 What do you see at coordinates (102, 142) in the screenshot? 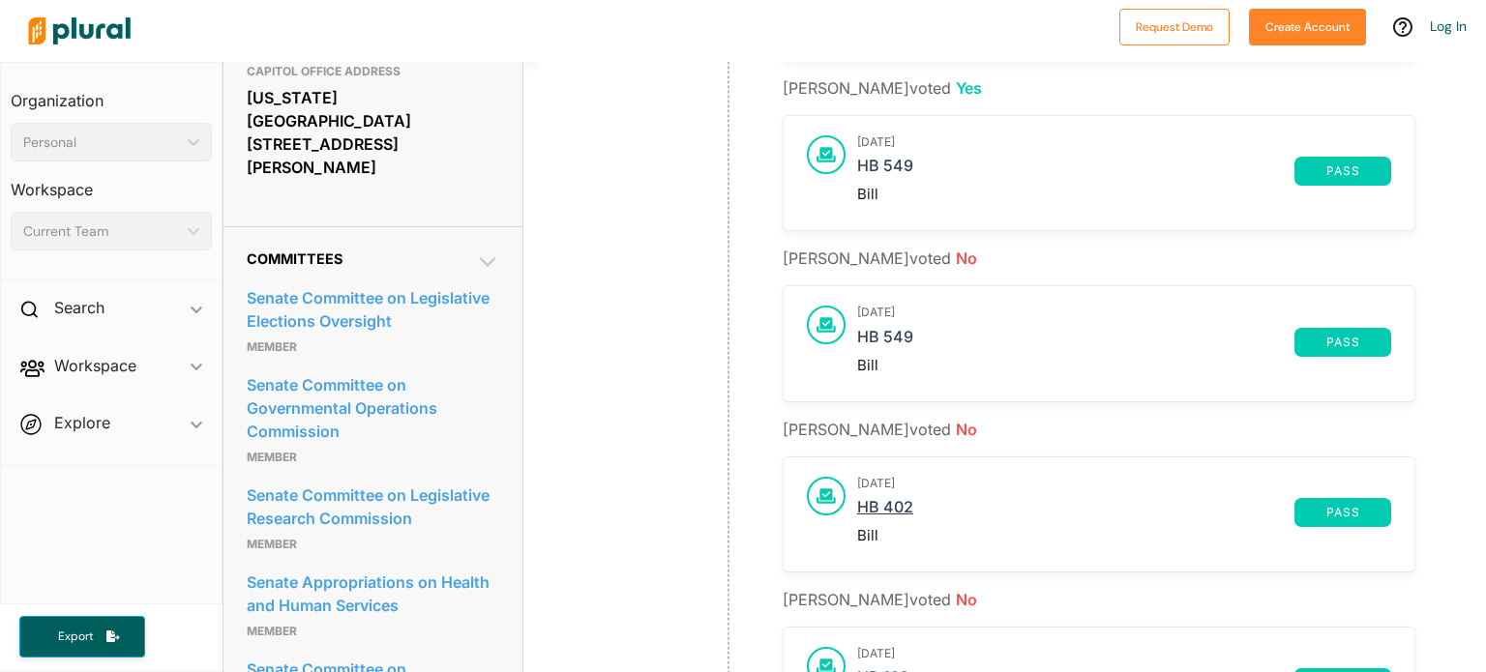
I see `div: Personal` at bounding box center [102, 142].